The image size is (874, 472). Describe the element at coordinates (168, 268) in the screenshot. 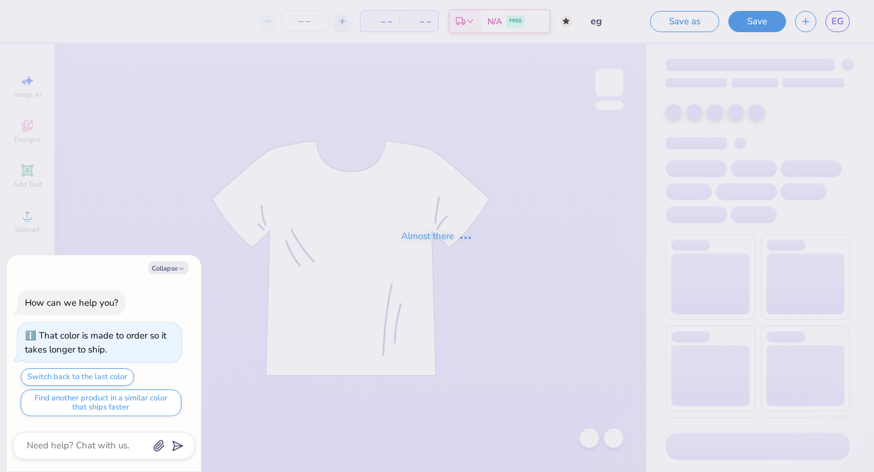

I see `button: Collapse` at that location.